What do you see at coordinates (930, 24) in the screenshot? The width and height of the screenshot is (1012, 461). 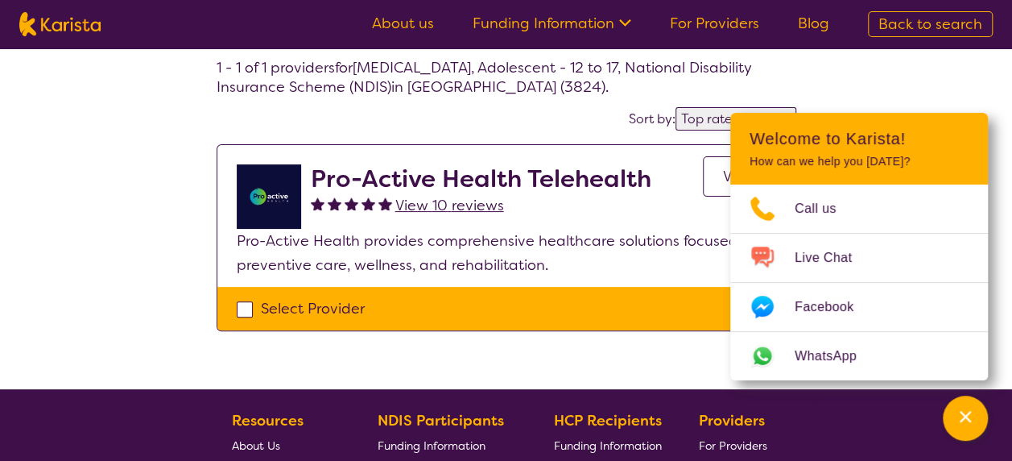 I see `span: Back to search` at bounding box center [930, 24].